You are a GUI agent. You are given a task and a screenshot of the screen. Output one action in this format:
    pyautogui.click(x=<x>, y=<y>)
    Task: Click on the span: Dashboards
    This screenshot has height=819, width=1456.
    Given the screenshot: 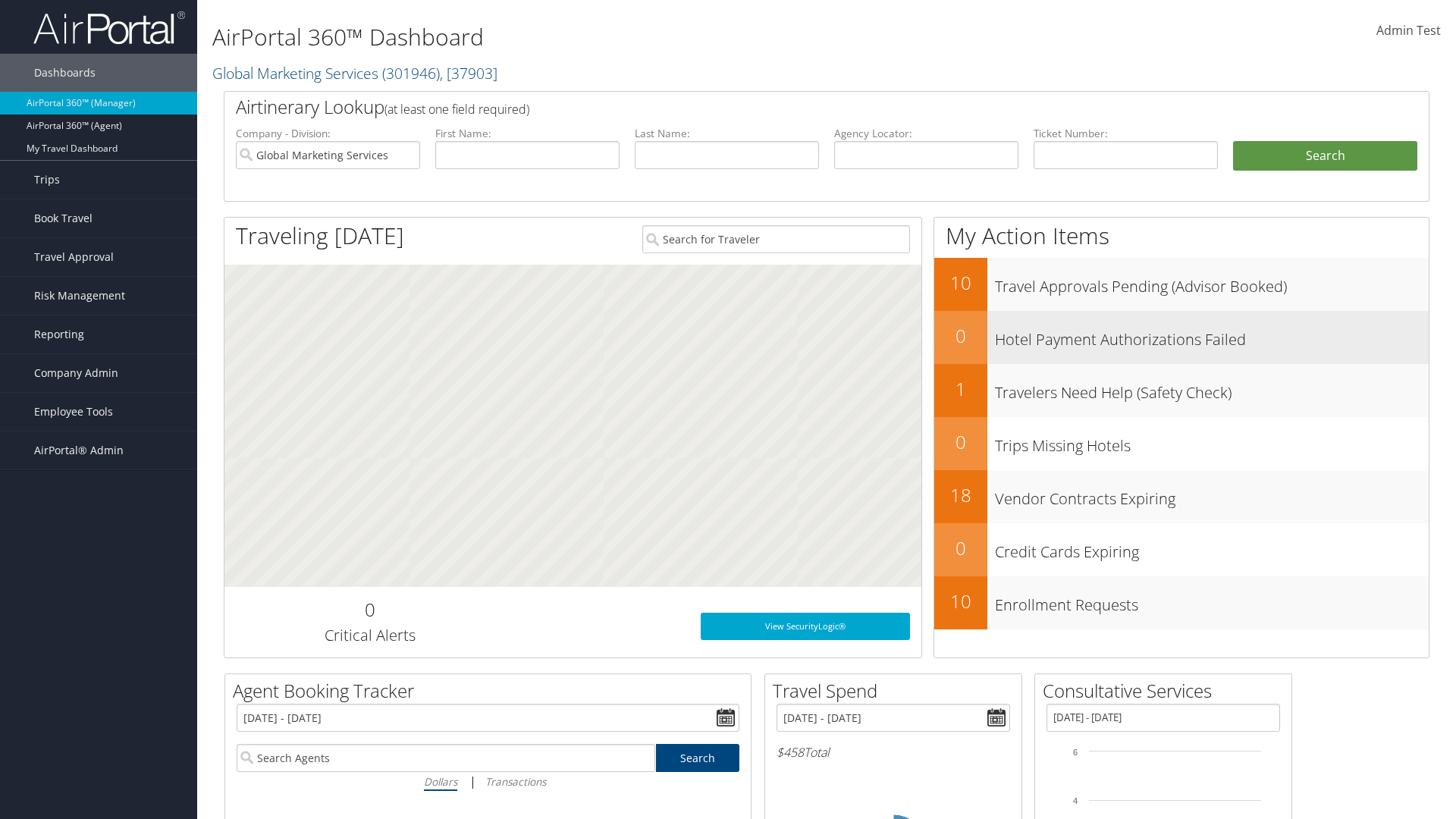 What is the action you would take?
    pyautogui.click(x=64, y=73)
    